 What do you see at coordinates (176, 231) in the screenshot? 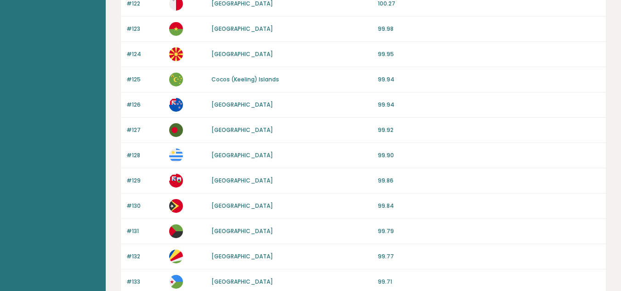
I see `img: mq.svg` at bounding box center [176, 231].